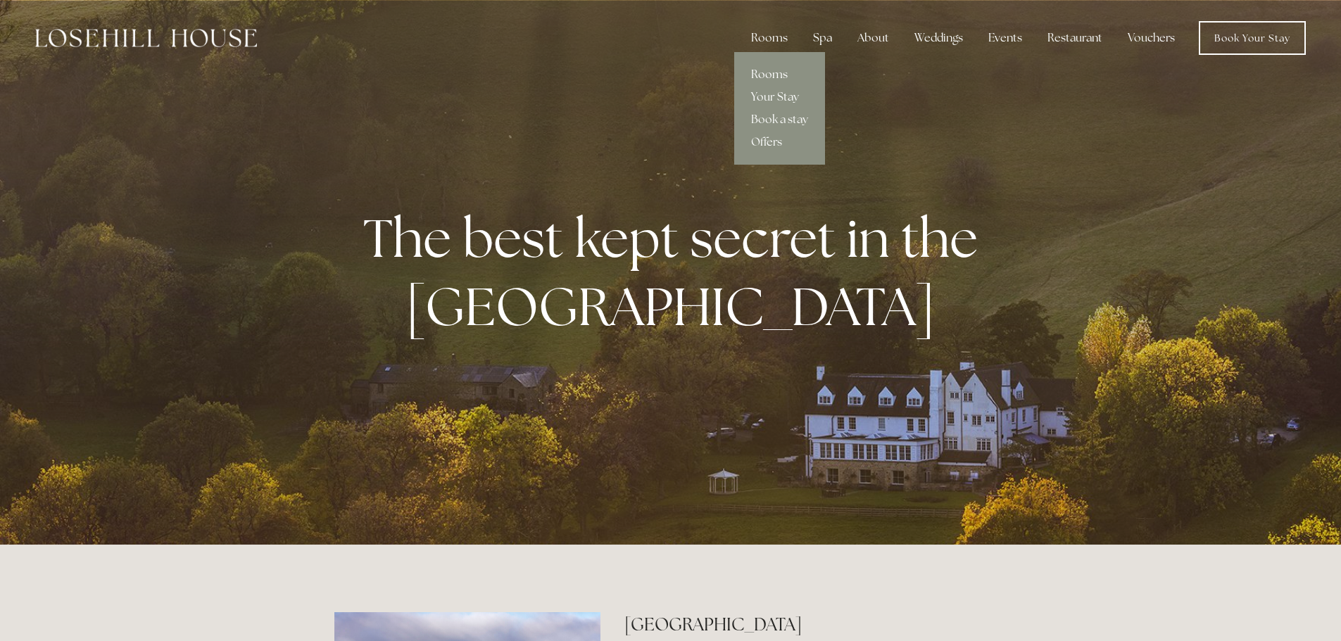 The height and width of the screenshot is (641, 1341). Describe the element at coordinates (822, 38) in the screenshot. I see `div: Spa` at that location.